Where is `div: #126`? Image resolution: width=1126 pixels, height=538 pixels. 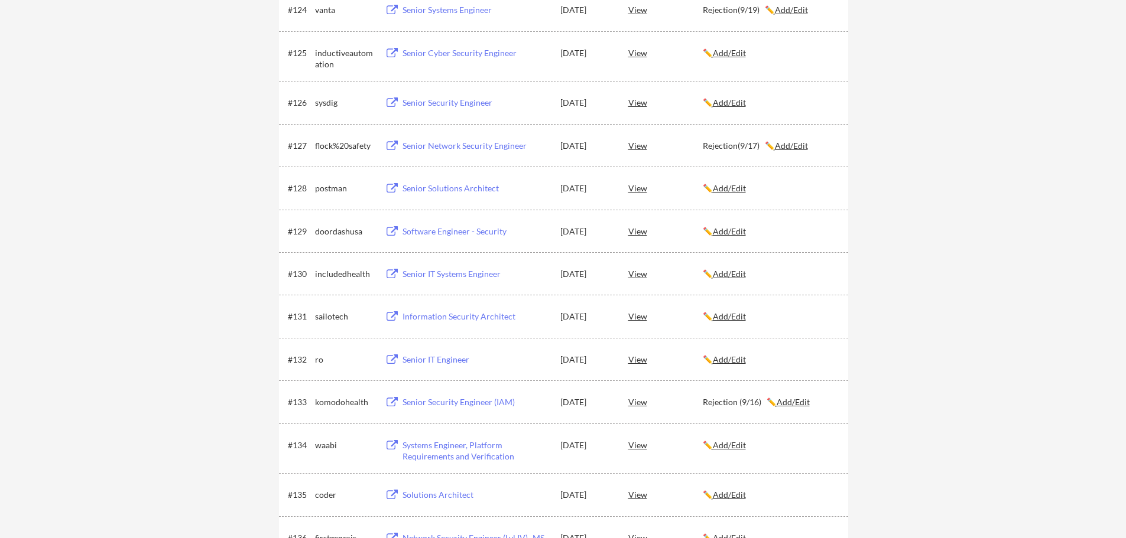
div: #126 is located at coordinates (299, 103).